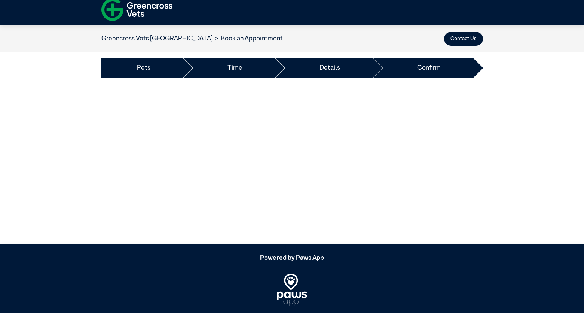  What do you see at coordinates (235, 68) in the screenshot?
I see `a: Time` at bounding box center [235, 68].